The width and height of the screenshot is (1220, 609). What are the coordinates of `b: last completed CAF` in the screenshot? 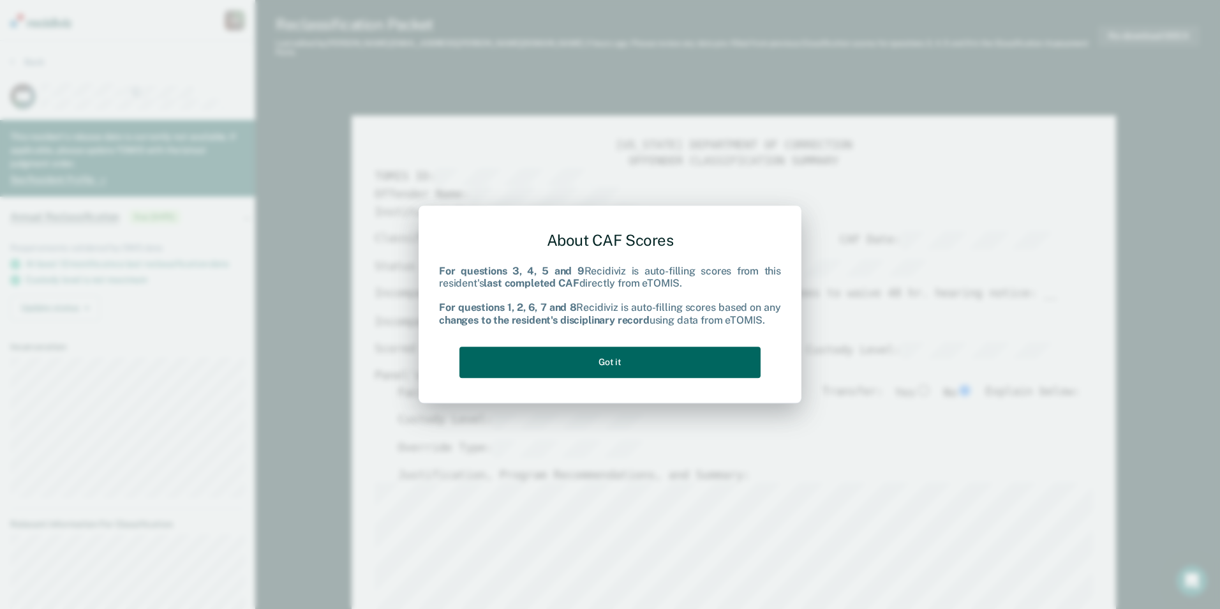 It's located at (531, 283).